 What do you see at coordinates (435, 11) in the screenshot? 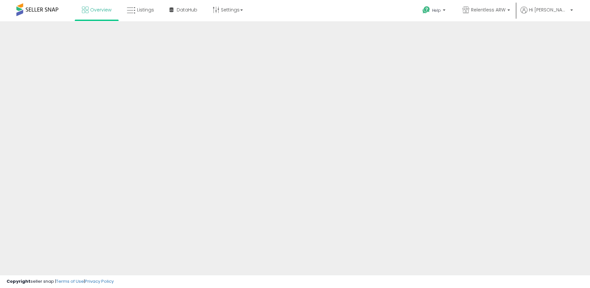
I see `a: Help` at bounding box center [435, 11].